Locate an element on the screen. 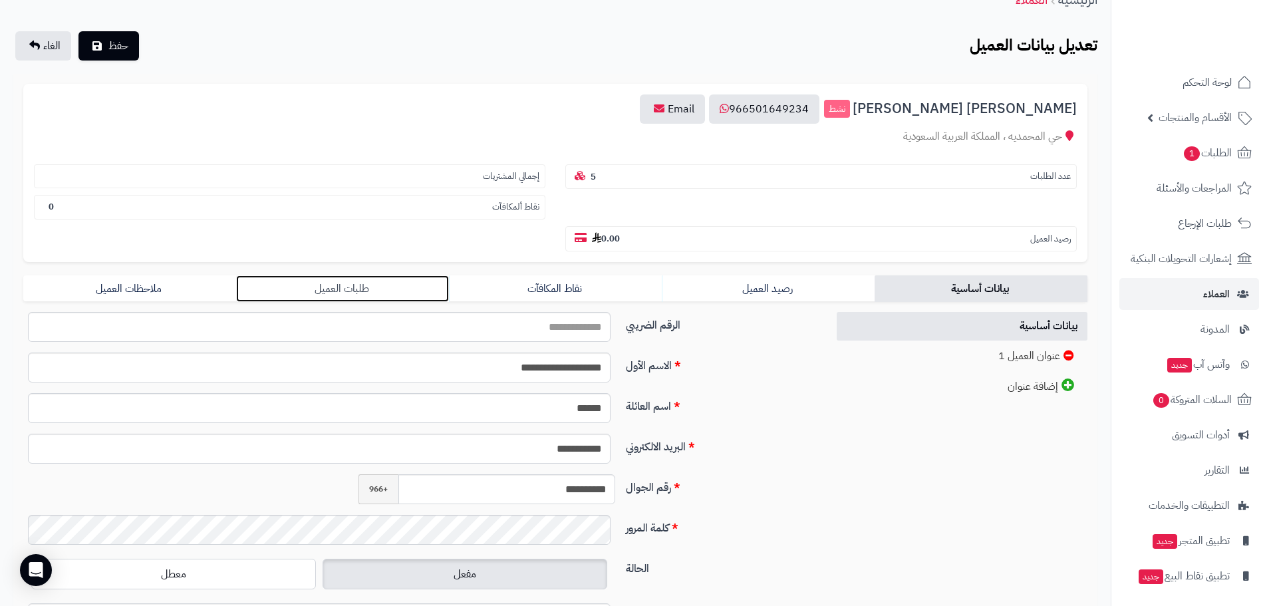  small: إجمالي المشتريات is located at coordinates (511, 176).